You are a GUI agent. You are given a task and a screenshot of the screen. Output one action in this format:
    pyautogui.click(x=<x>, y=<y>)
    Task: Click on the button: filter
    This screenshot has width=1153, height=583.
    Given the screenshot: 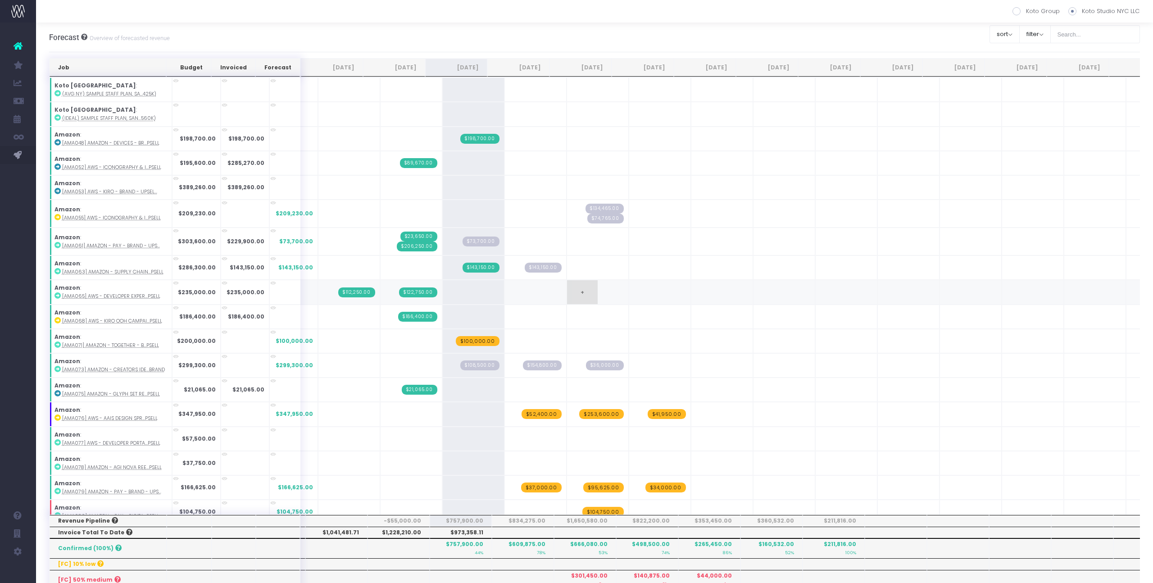 What is the action you would take?
    pyautogui.click(x=1035, y=34)
    